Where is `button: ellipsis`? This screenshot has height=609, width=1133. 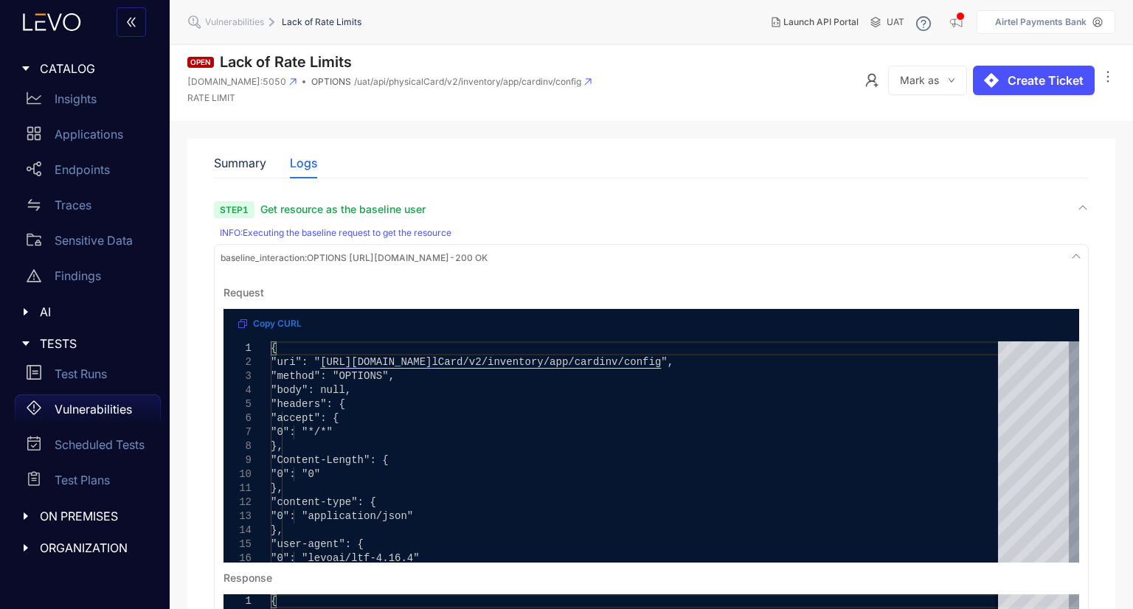 button: ellipsis is located at coordinates (1108, 77).